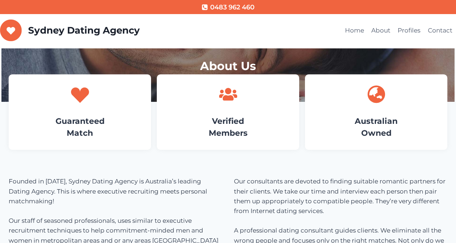 The height and width of the screenshot is (243, 456). What do you see at coordinates (409, 31) in the screenshot?
I see `a: Profiles` at bounding box center [409, 31].